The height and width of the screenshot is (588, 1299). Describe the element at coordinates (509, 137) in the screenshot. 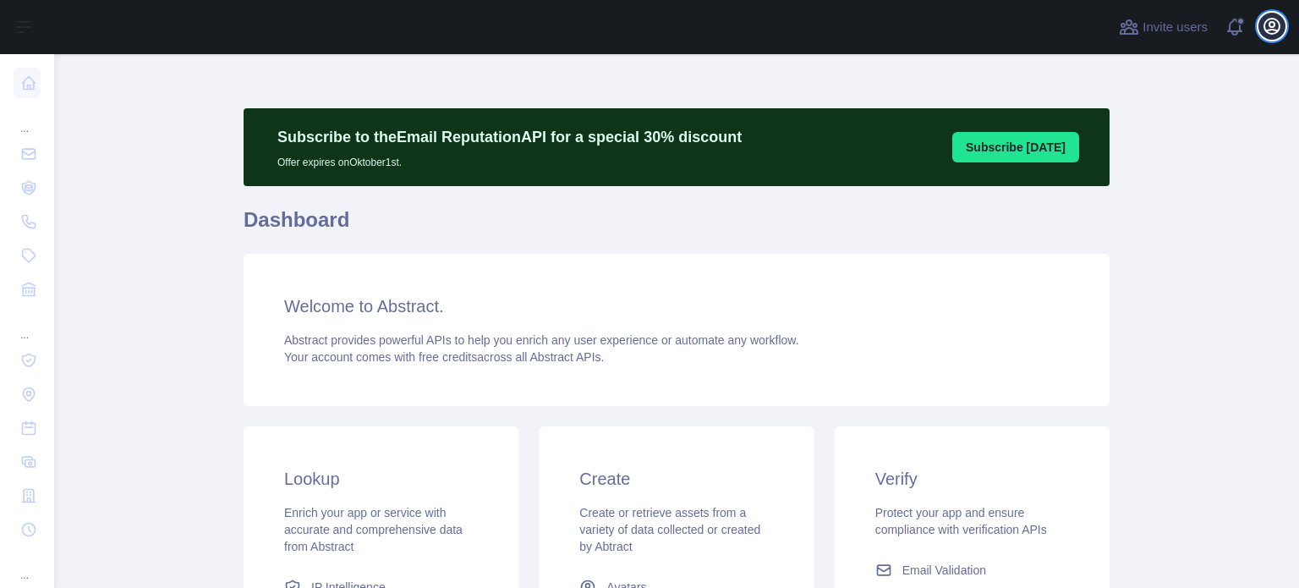

I see `p: Subscribe to the Email Reputation API for a special 30 % discount` at that location.